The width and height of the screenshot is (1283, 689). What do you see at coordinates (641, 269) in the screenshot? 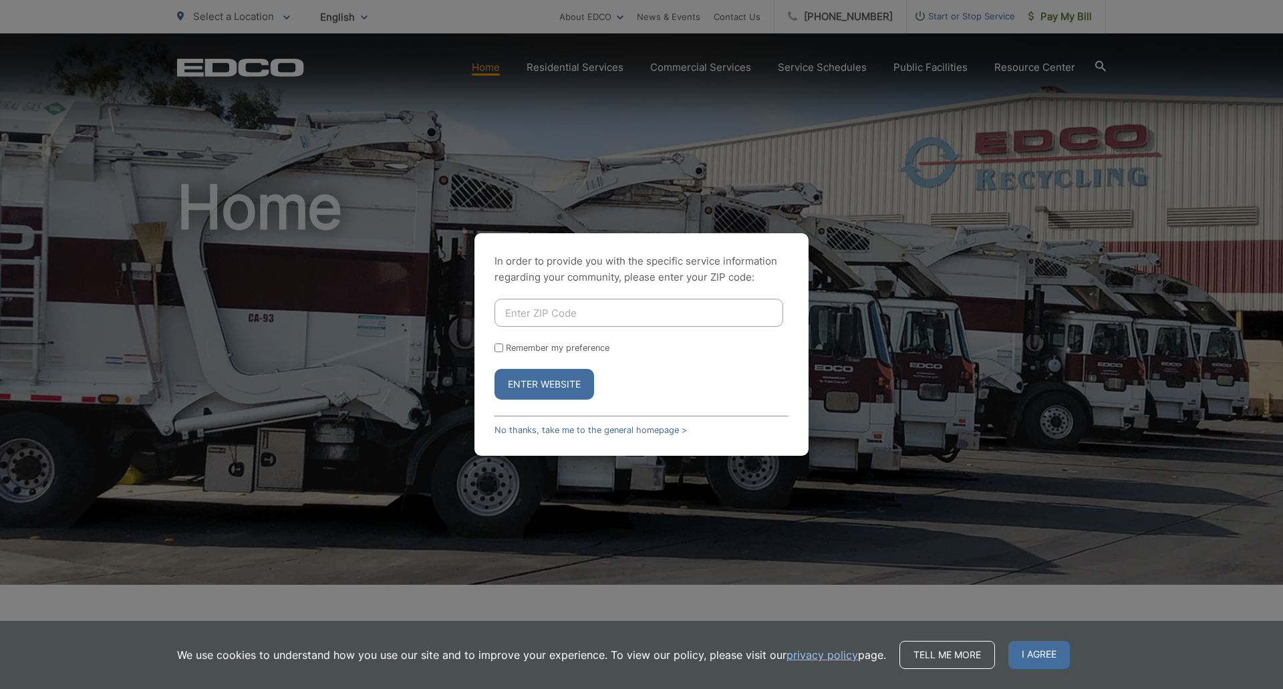
I see `p: In order to provide you with the specific service information regarding your community, please en...` at bounding box center [641, 269].